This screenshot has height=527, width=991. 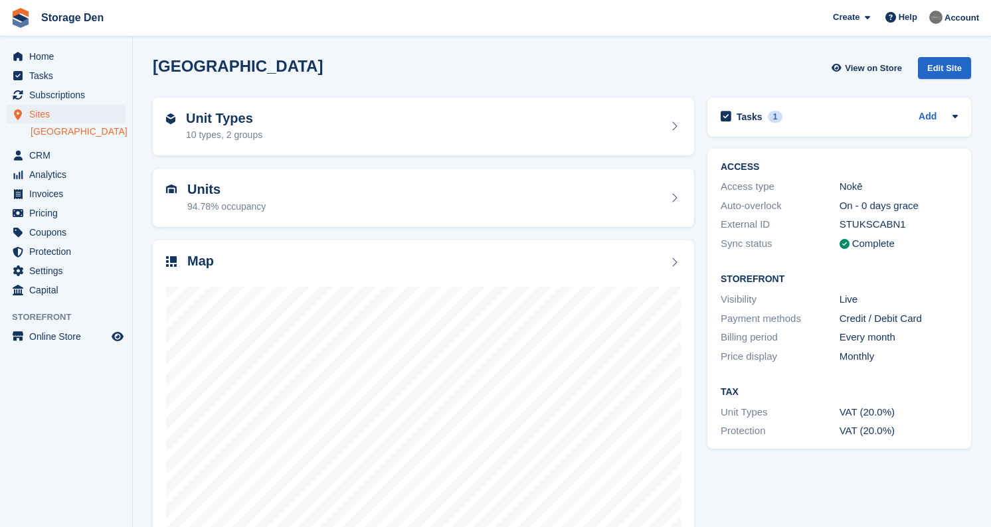 I want to click on div: Auto-overlock, so click(x=780, y=206).